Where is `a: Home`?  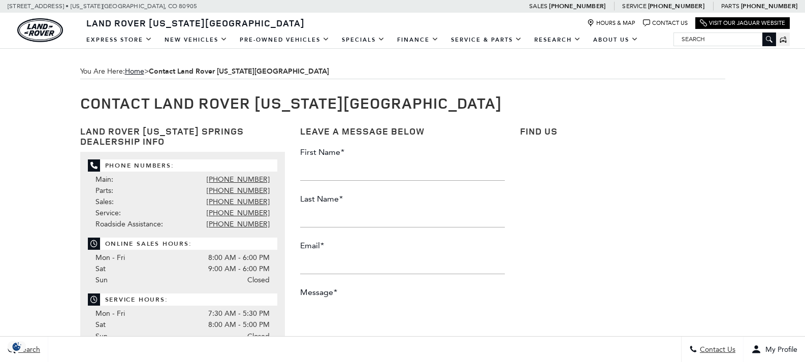
a: Home is located at coordinates (135, 71).